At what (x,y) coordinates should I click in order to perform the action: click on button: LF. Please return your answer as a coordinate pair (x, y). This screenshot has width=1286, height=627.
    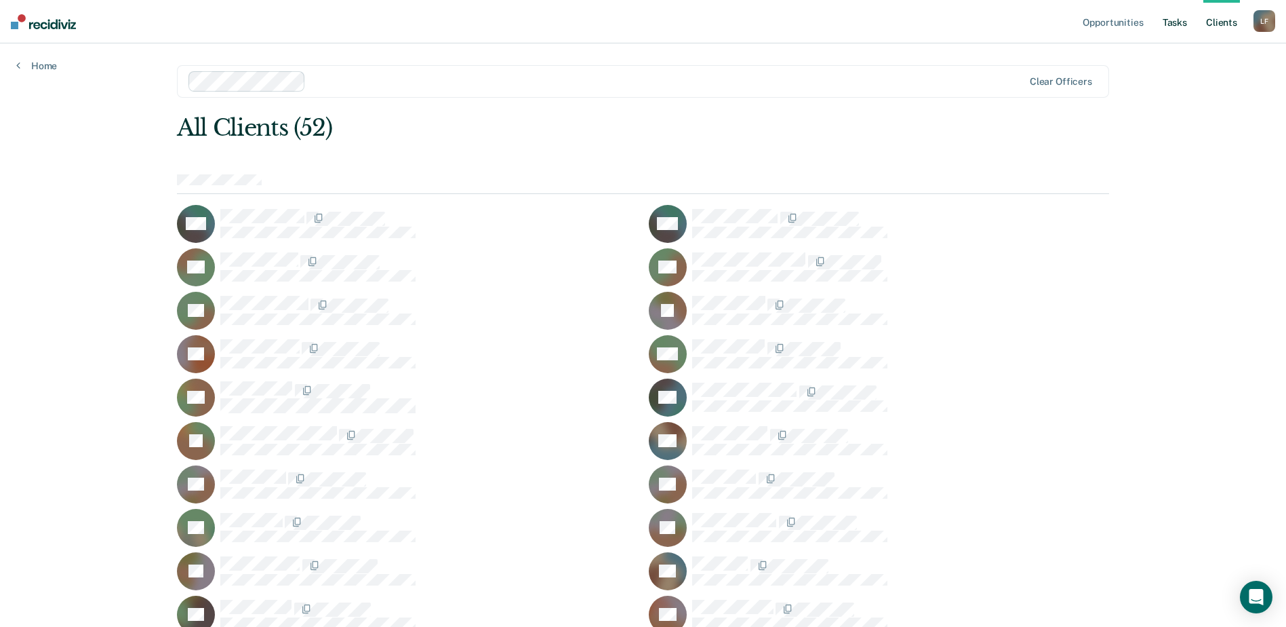
    Looking at the image, I should click on (1265, 21).